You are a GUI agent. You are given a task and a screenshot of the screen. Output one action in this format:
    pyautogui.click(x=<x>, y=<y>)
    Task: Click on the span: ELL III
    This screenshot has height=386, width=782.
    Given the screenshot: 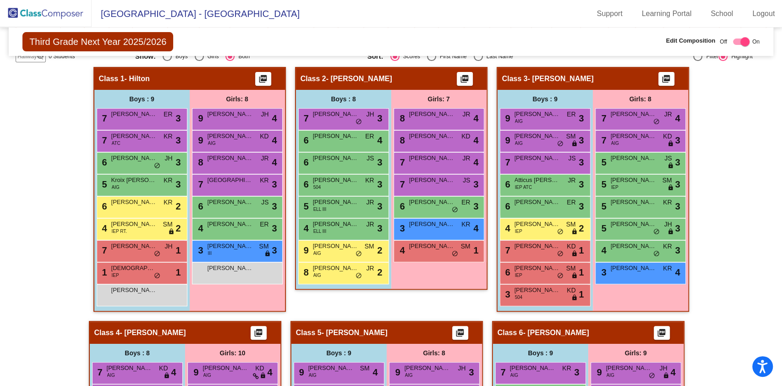 What is the action you would take?
    pyautogui.click(x=320, y=209)
    